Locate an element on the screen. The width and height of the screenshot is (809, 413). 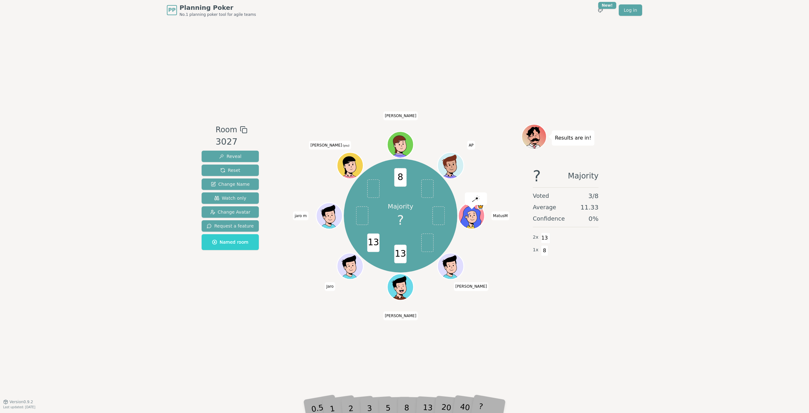
span: Room is located at coordinates (226, 130).